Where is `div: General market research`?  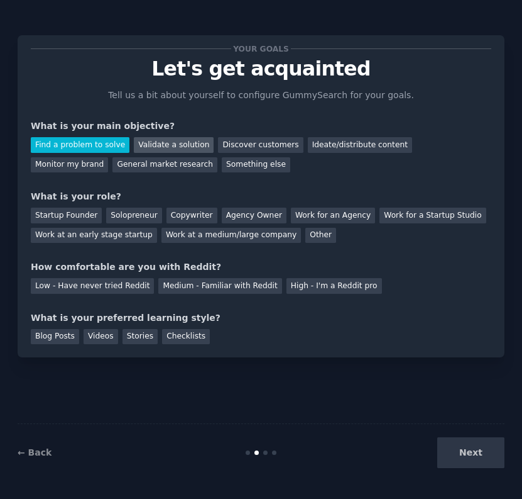
div: General market research is located at coordinates (165, 165).